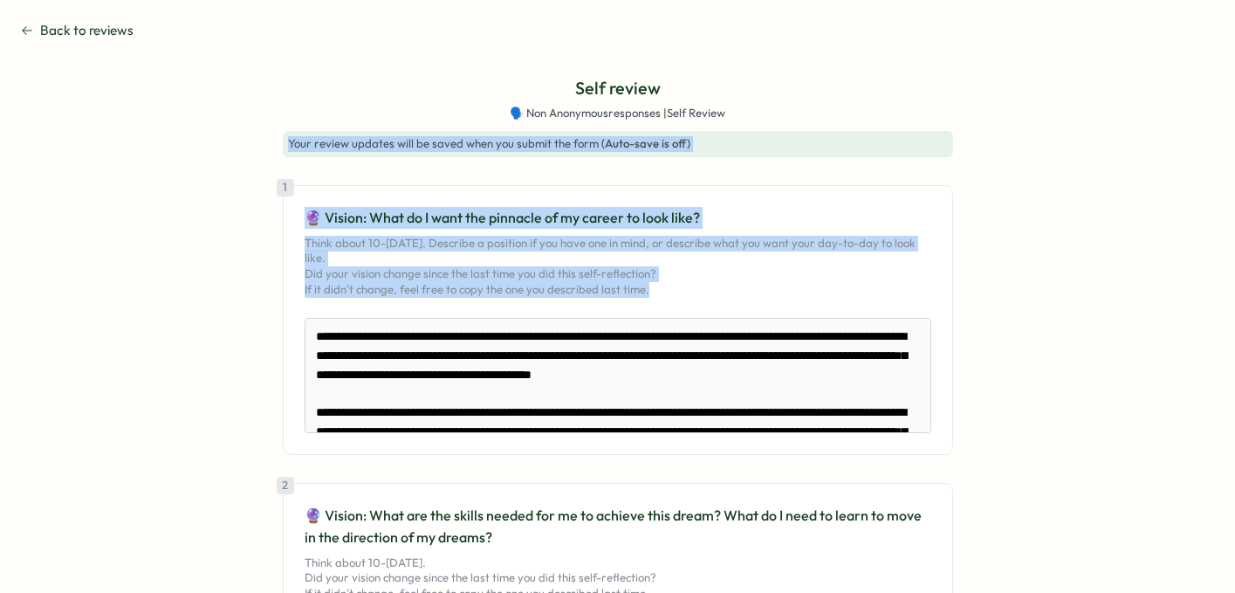 The height and width of the screenshot is (593, 1235). What do you see at coordinates (285, 485) in the screenshot?
I see `div: 2` at bounding box center [285, 485].